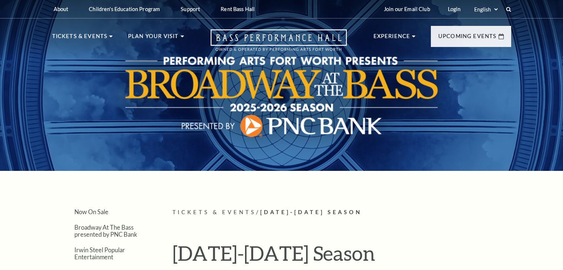  Describe the element at coordinates (190, 9) in the screenshot. I see `p: Support` at that location.